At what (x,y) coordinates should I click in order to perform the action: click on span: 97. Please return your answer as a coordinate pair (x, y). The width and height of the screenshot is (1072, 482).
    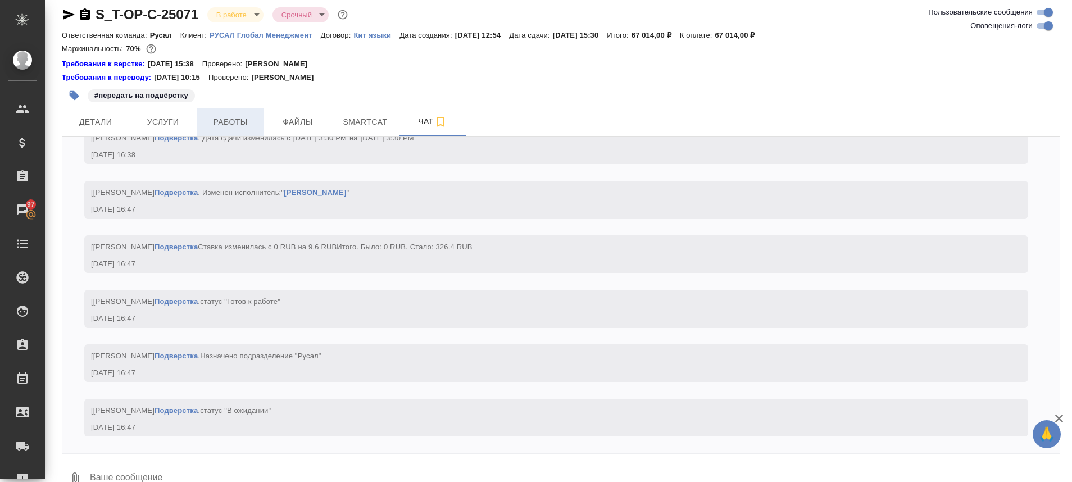
    Looking at the image, I should click on (31, 204).